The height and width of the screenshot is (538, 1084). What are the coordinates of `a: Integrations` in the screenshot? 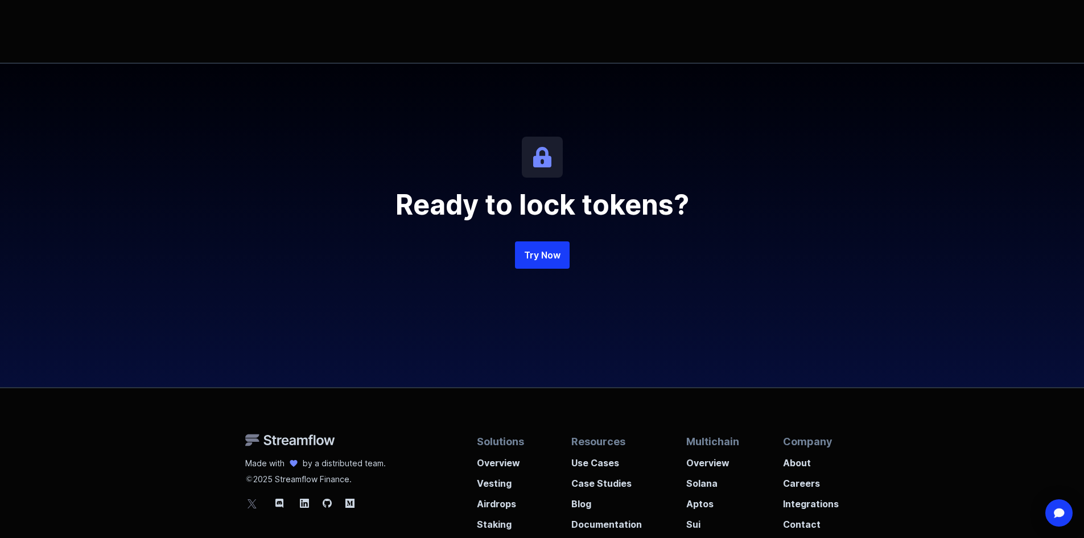 It's located at (811, 500).